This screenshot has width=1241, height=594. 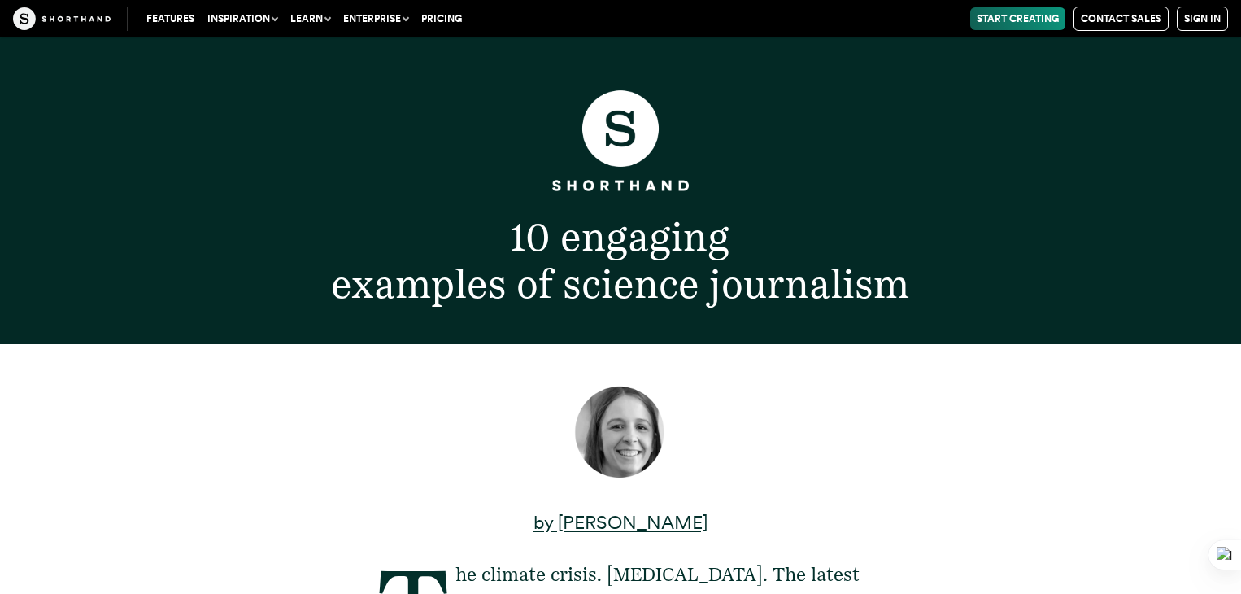 What do you see at coordinates (442, 19) in the screenshot?
I see `a: Pricing` at bounding box center [442, 19].